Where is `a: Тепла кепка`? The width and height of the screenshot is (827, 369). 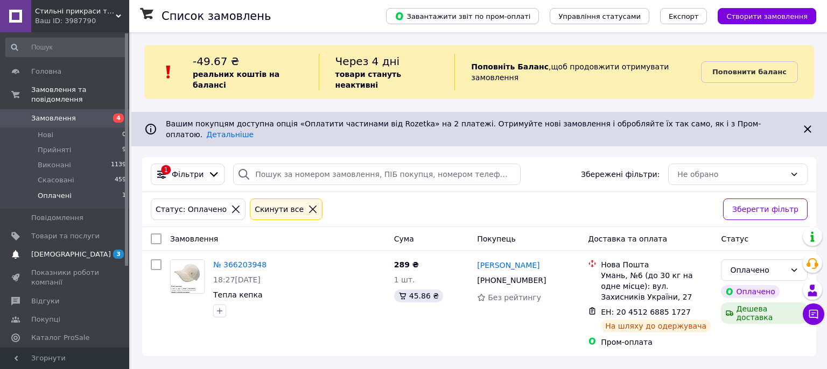 a: Тепла кепка is located at coordinates (238, 295).